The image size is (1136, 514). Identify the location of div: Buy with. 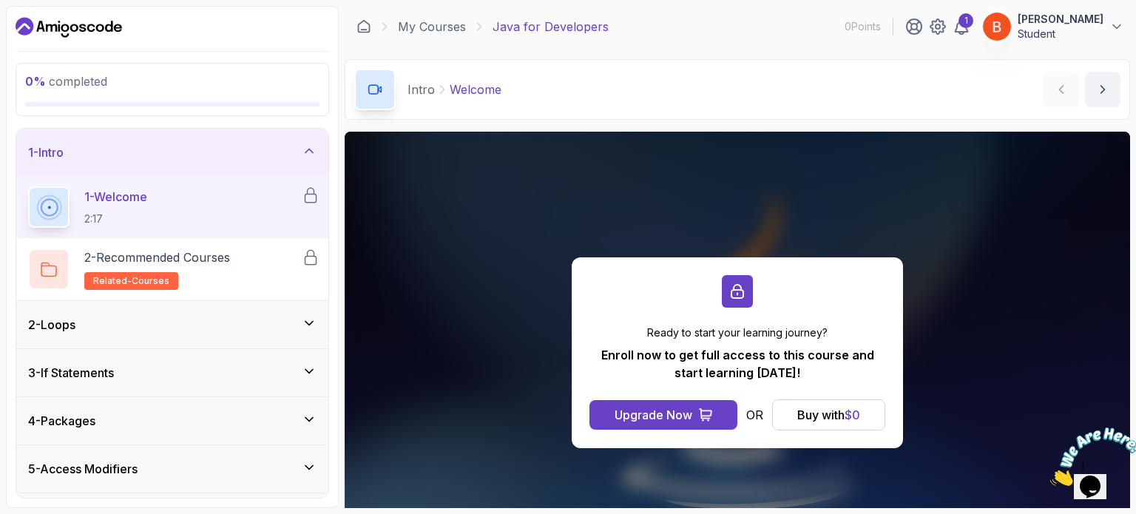
(828, 415).